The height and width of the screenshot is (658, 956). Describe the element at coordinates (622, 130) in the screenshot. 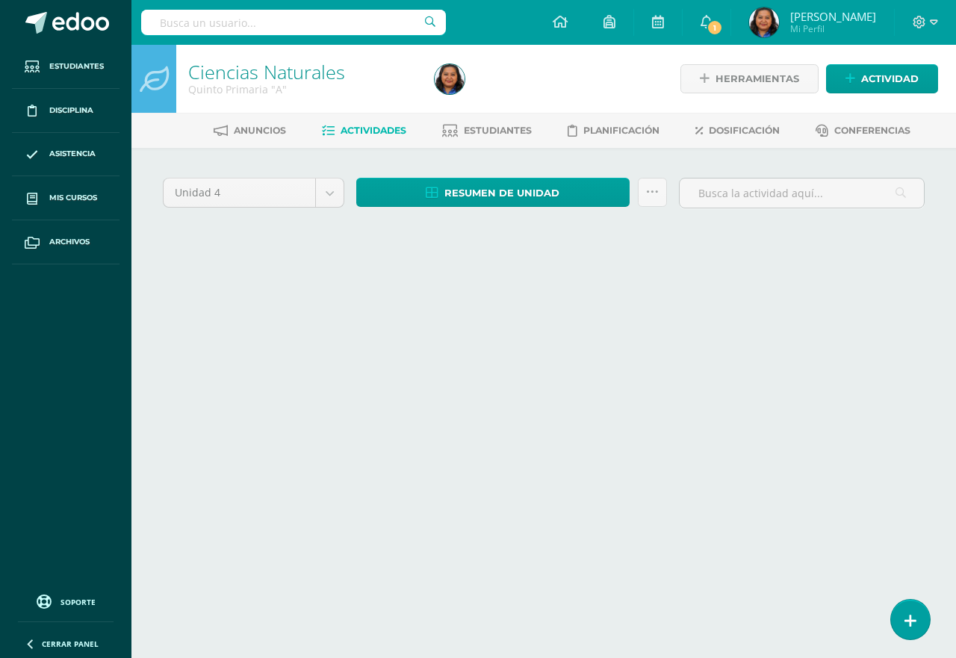

I see `span: Planificación` at that location.